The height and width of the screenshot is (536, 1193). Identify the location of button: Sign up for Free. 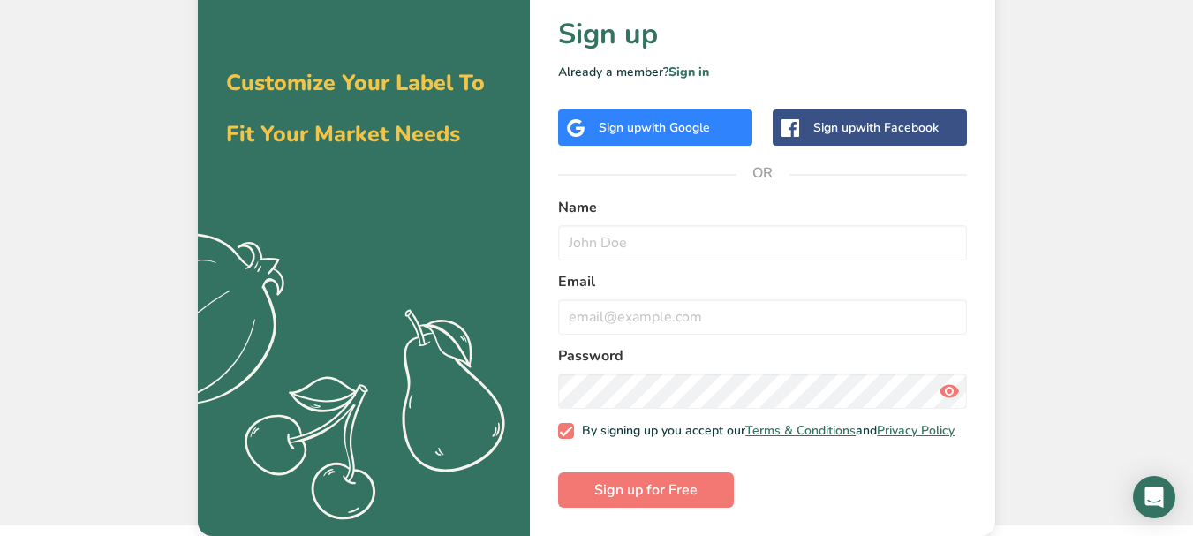
(646, 490).